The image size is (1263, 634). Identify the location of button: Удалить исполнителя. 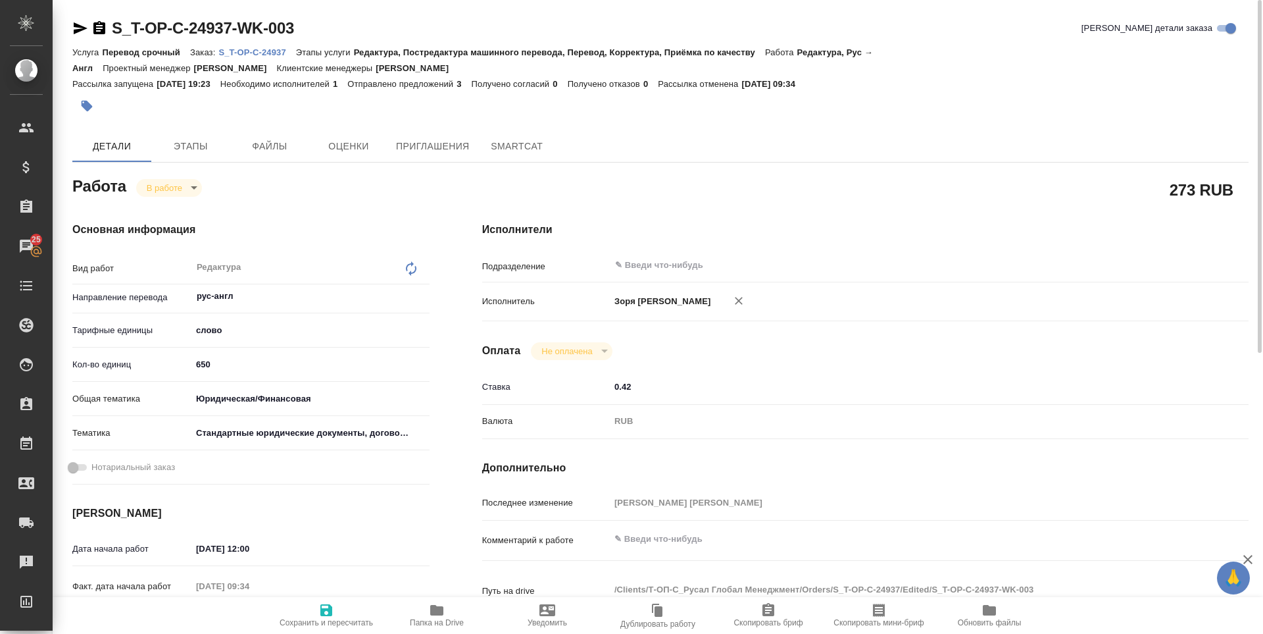
(739, 301).